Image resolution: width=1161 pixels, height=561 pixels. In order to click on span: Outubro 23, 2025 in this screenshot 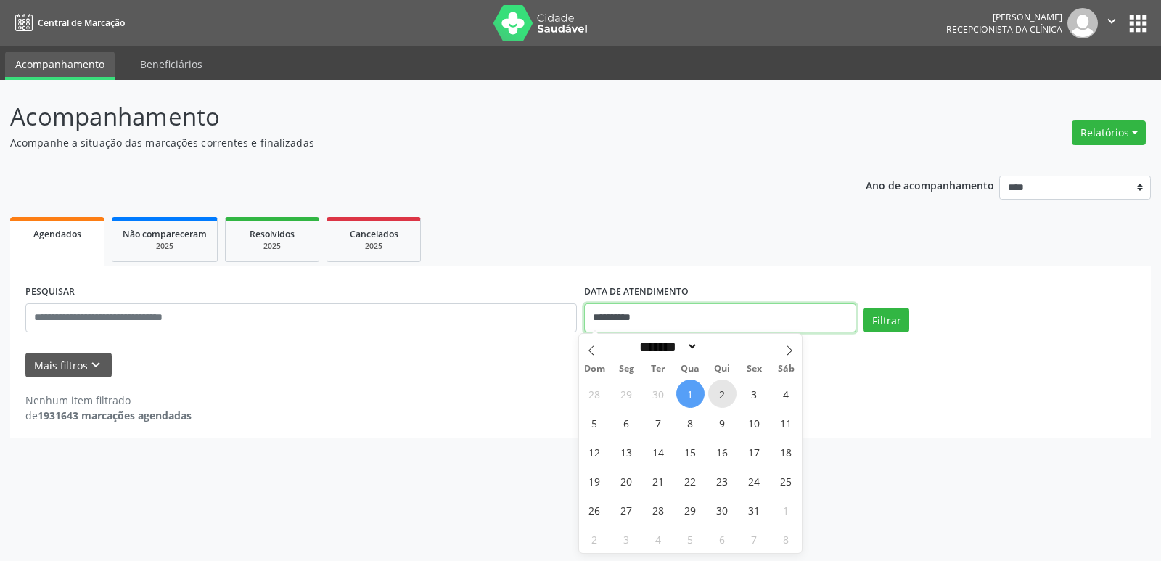, I will do `click(722, 480)`.